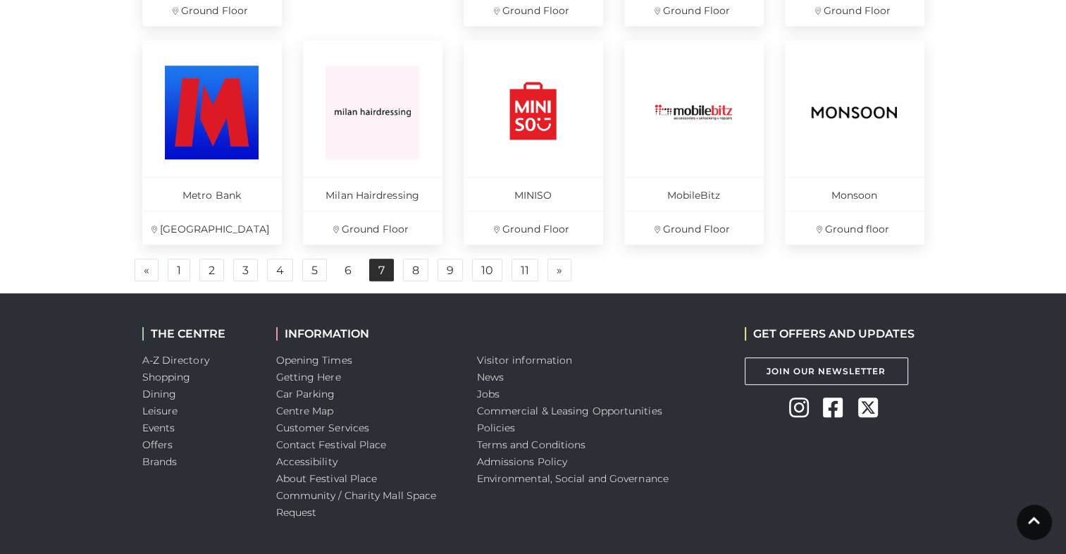 This screenshot has height=554, width=1066. What do you see at coordinates (533, 142) in the screenshot?
I see `a: MINISO Ground Floor` at bounding box center [533, 142].